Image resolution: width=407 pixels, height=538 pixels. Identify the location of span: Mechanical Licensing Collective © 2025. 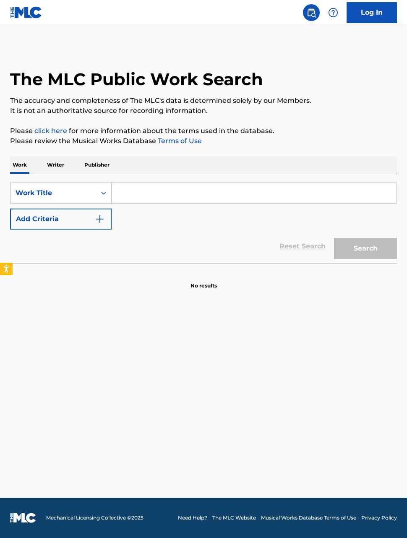
(95, 518).